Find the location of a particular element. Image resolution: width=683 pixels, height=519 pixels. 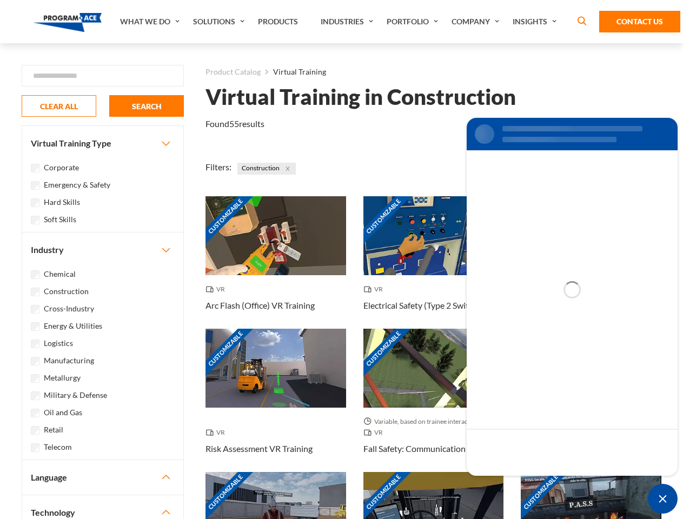

label: Oil and Gas is located at coordinates (63, 412).